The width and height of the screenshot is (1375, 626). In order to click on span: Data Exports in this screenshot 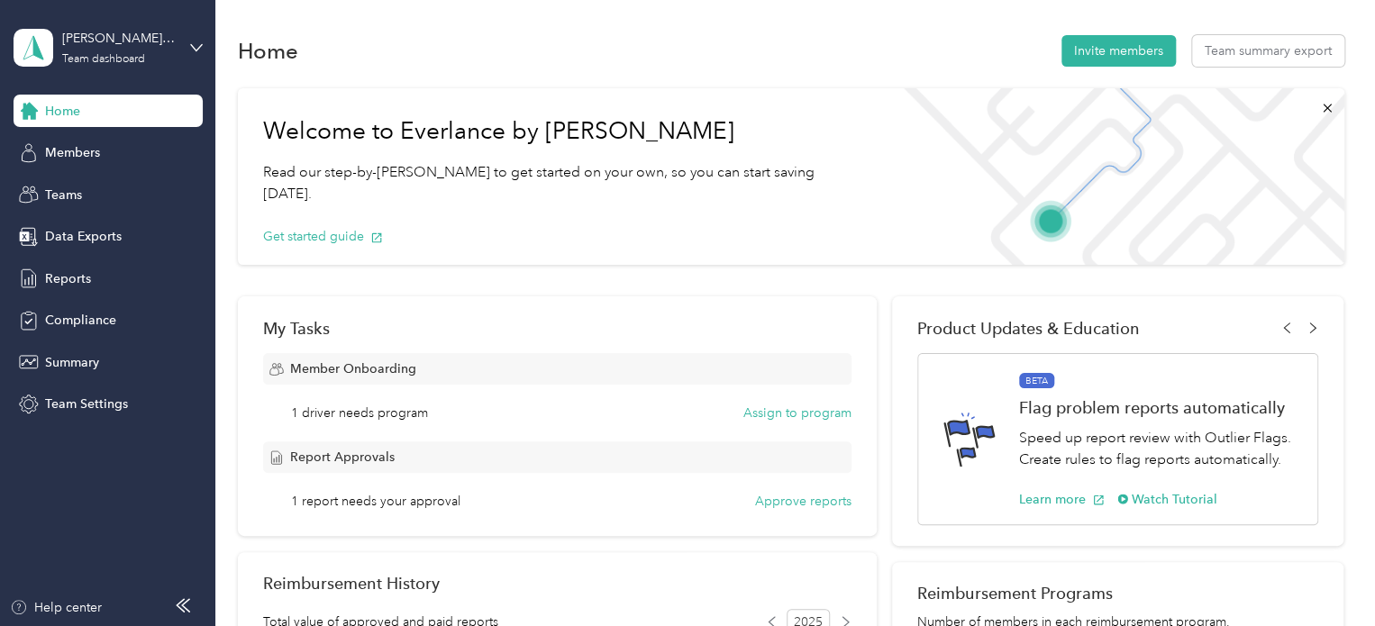, I will do `click(83, 236)`.